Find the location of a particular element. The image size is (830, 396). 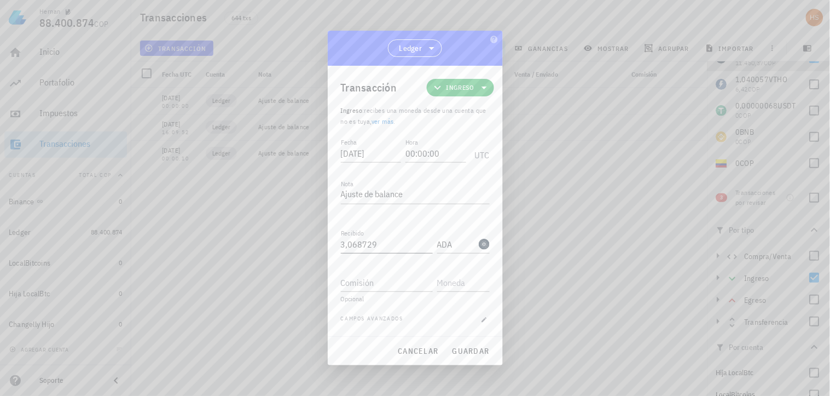

span: Ledger is located at coordinates (411, 48).